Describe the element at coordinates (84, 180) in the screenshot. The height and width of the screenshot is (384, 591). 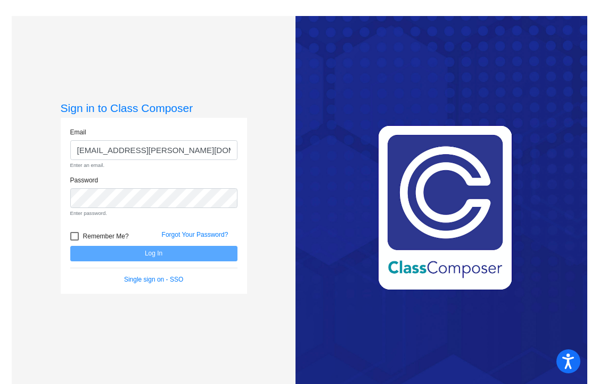
I see `label: Password` at that location.